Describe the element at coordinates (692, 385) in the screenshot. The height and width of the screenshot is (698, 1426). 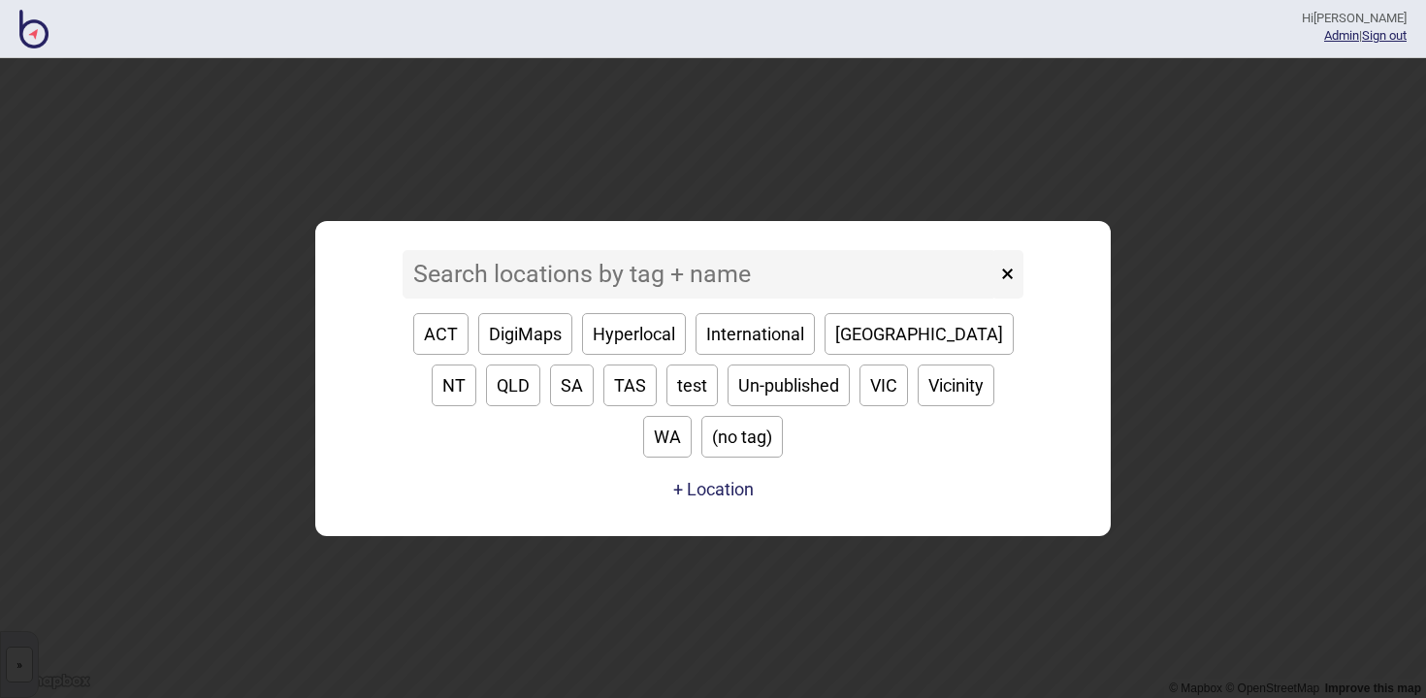
I see `button: test` at that location.